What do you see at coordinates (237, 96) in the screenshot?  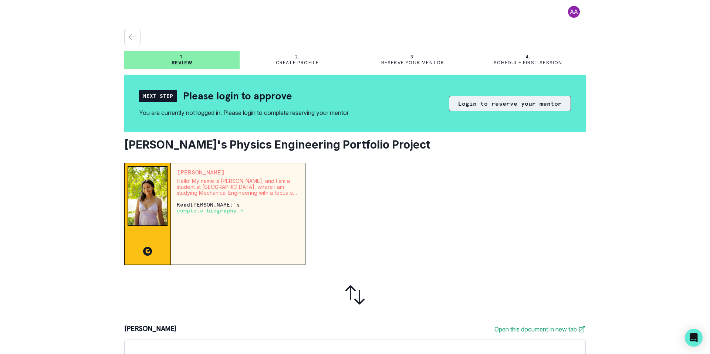 I see `h2: Please login to approve` at bounding box center [237, 96].